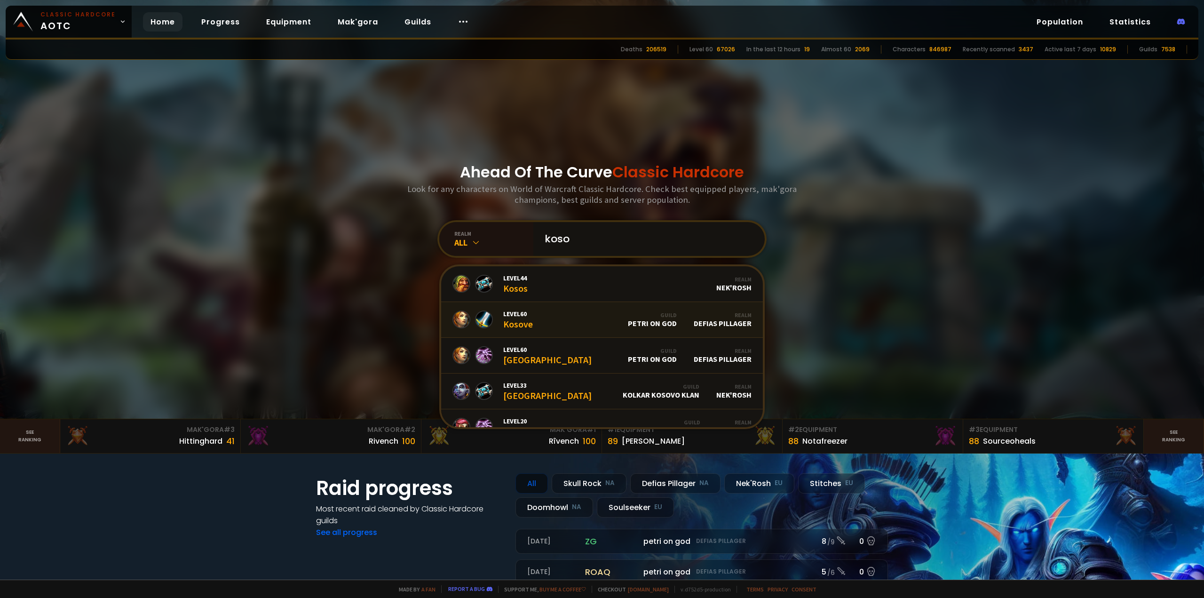 The height and width of the screenshot is (598, 1204). I want to click on span: AOTC, so click(78, 22).